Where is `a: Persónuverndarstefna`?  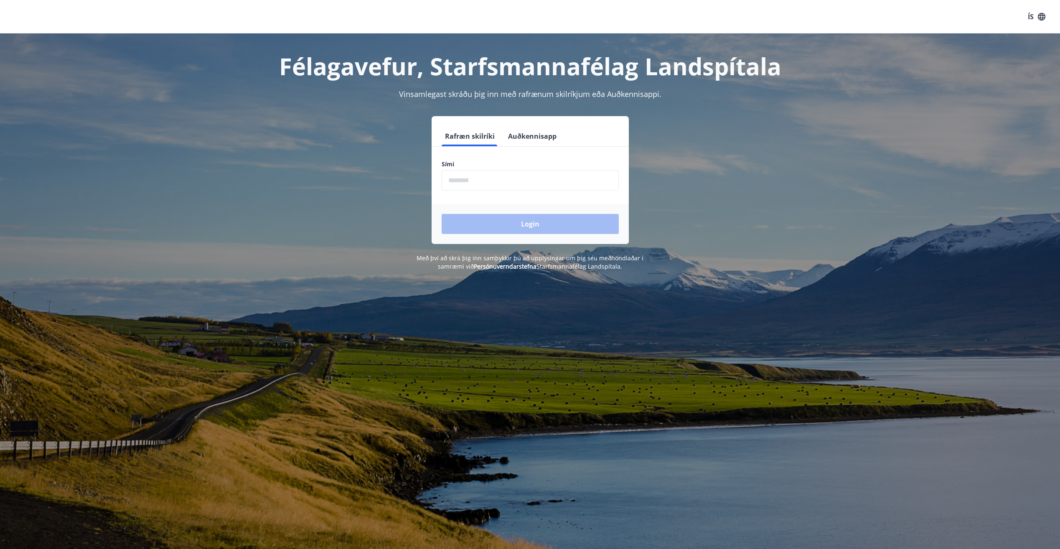
a: Persónuverndarstefna is located at coordinates (505, 266).